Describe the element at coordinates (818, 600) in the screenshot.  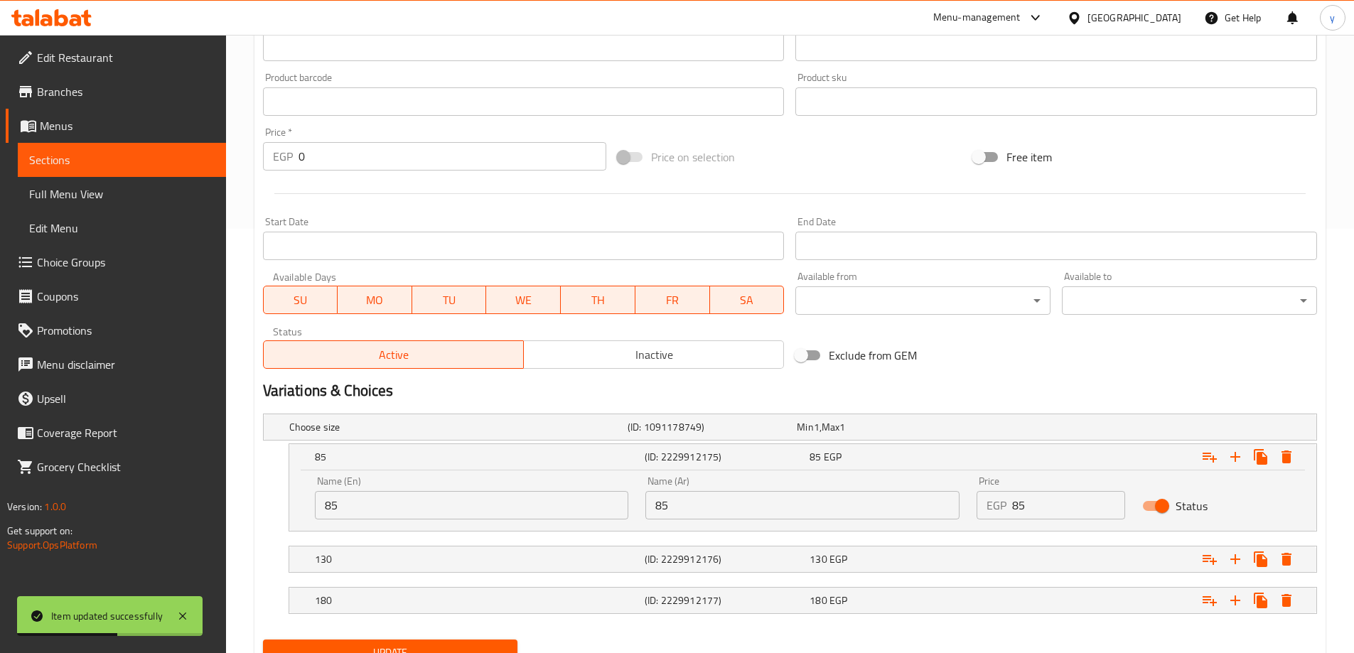
I see `span: 180` at that location.